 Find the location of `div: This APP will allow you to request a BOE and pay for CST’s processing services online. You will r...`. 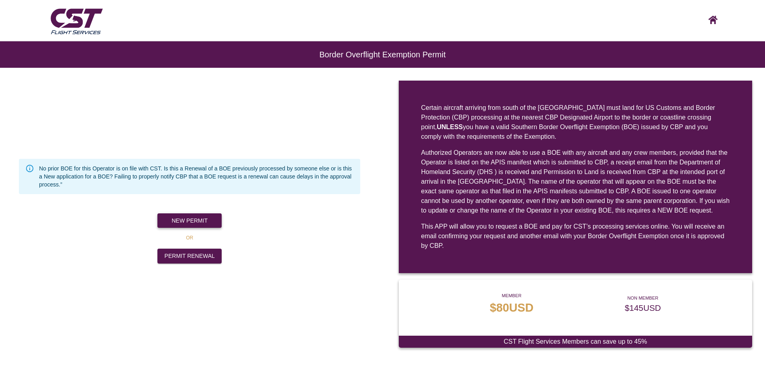

div: This APP will allow you to request a BOE and pay for CST’s processing services online. You will r... is located at coordinates (575, 236).